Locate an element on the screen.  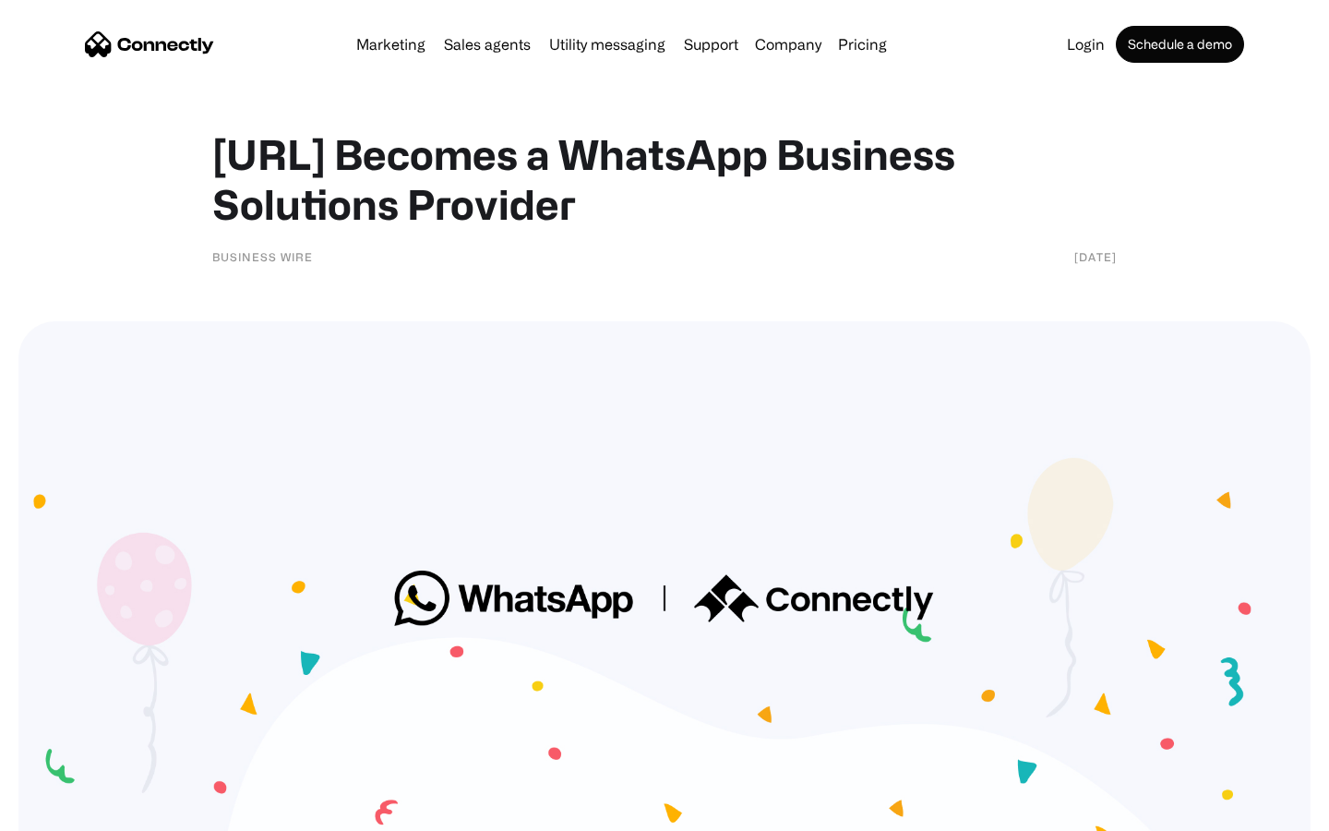
div: Company is located at coordinates (788, 44).